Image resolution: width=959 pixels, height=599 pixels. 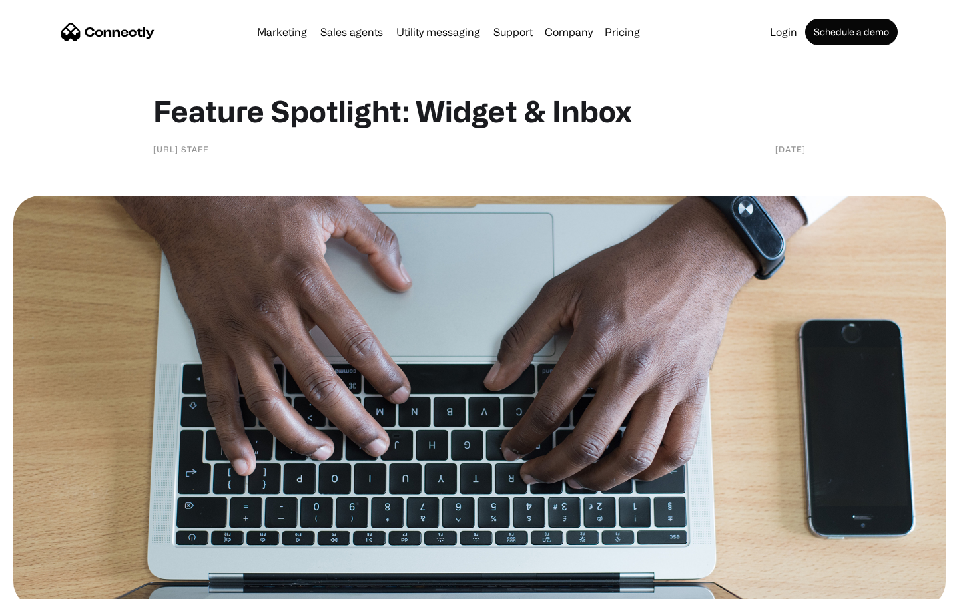 I want to click on a: Login, so click(x=783, y=32).